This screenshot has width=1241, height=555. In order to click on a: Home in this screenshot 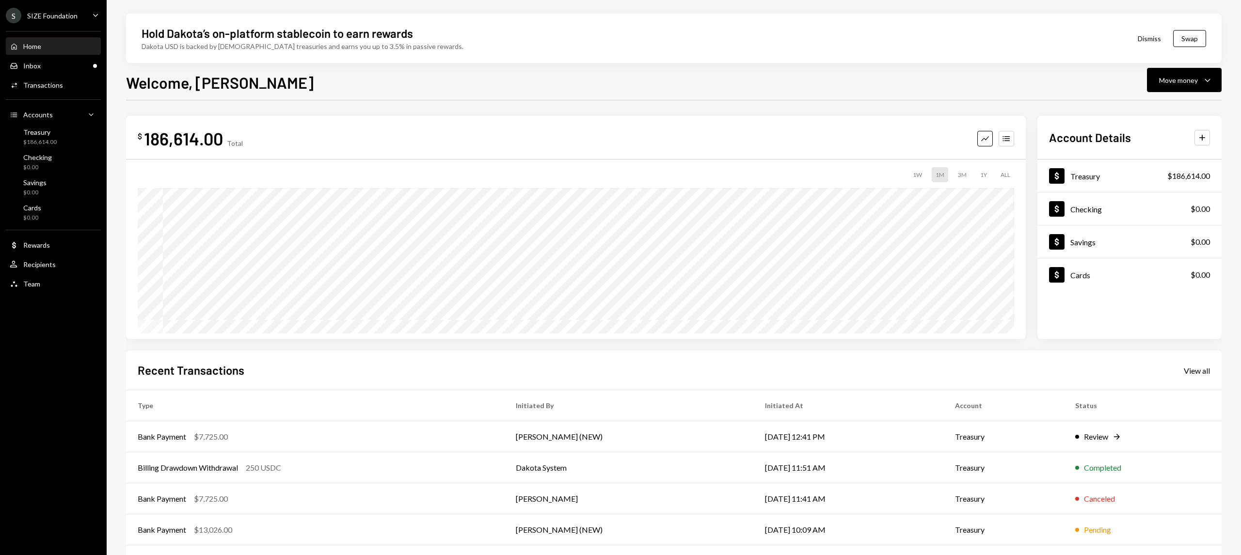, I will do `click(53, 46)`.